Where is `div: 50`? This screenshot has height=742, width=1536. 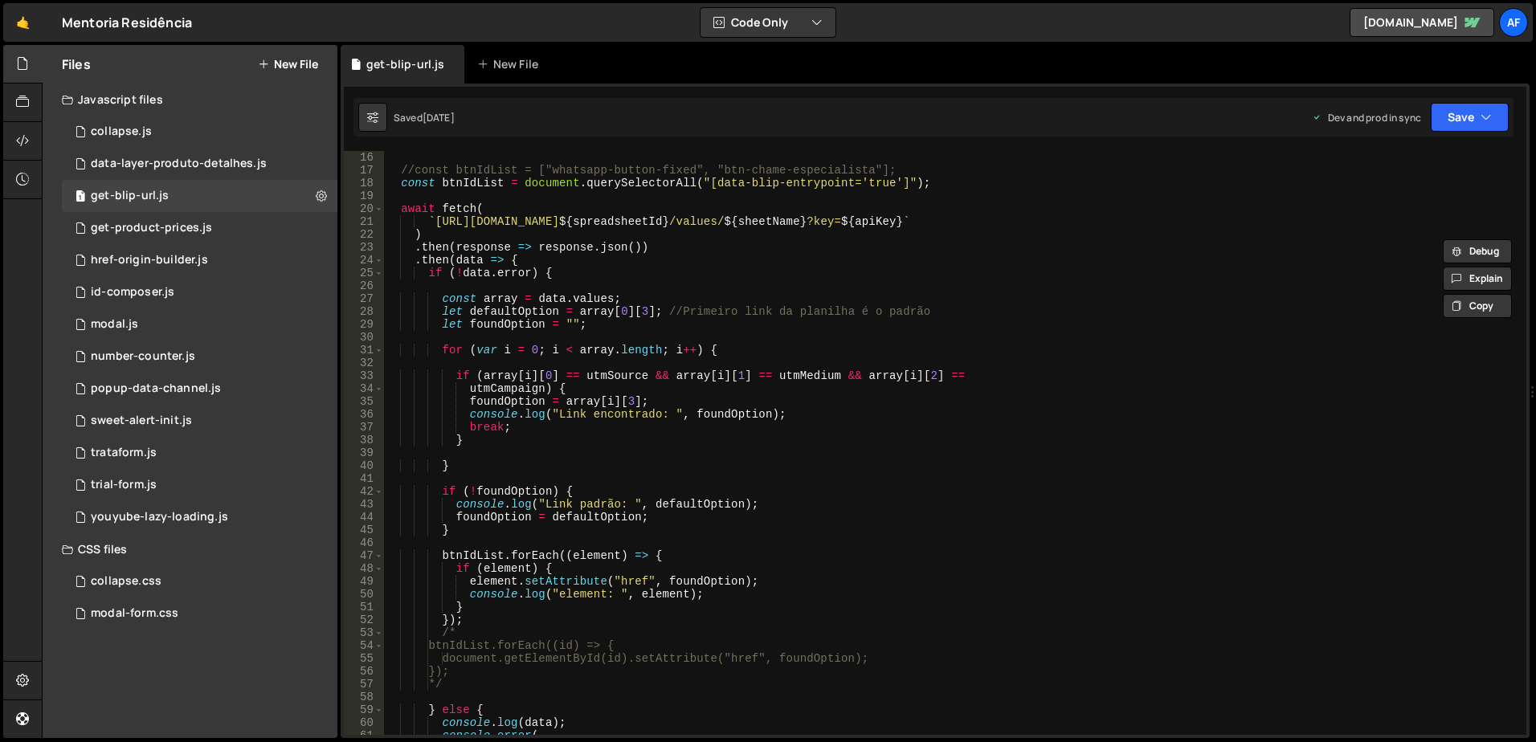
div: 50 is located at coordinates (364, 594).